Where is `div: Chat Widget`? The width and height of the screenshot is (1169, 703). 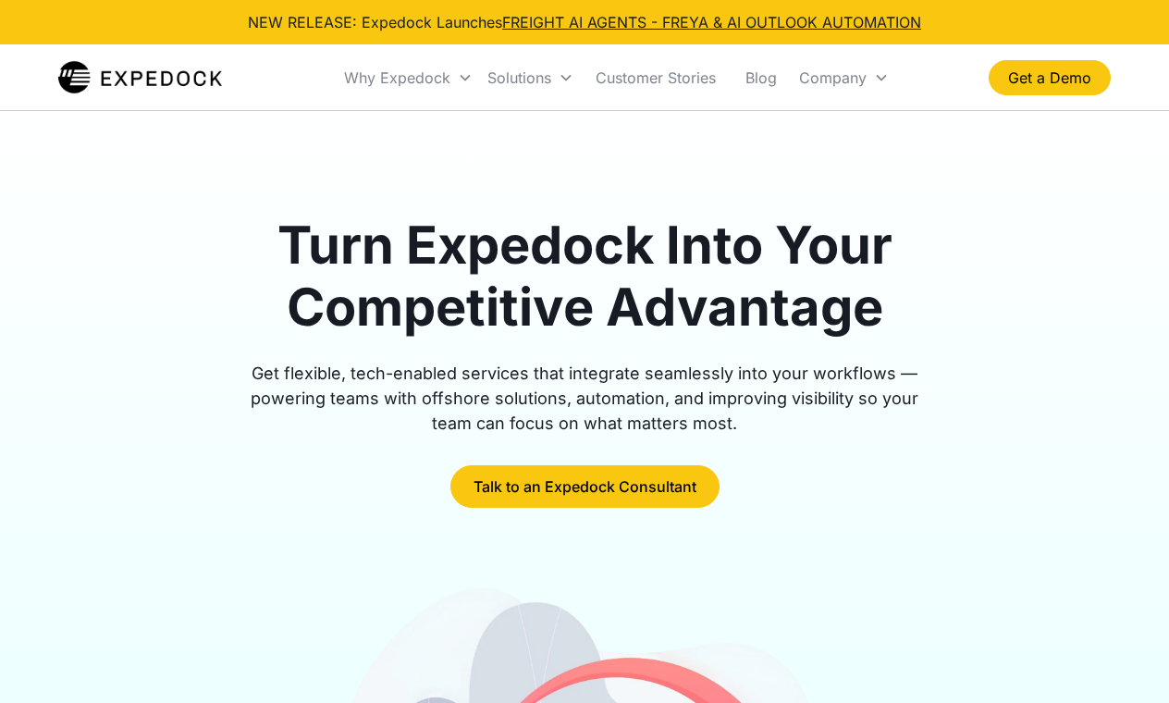
div: Chat Widget is located at coordinates (1122, 658).